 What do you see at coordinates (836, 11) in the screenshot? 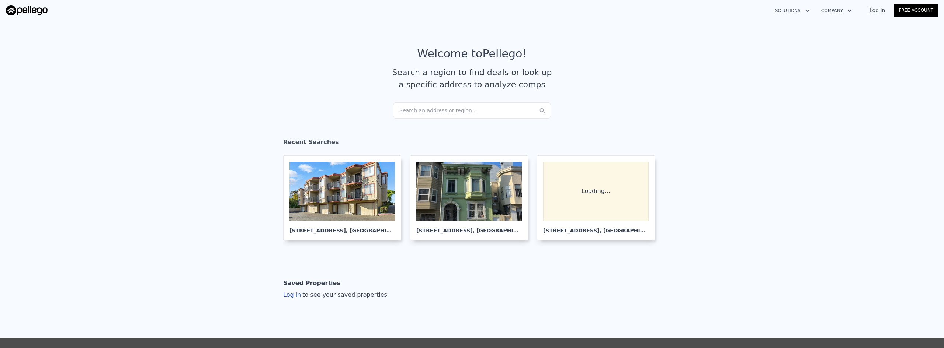
I see `button: Company` at bounding box center [836, 11].